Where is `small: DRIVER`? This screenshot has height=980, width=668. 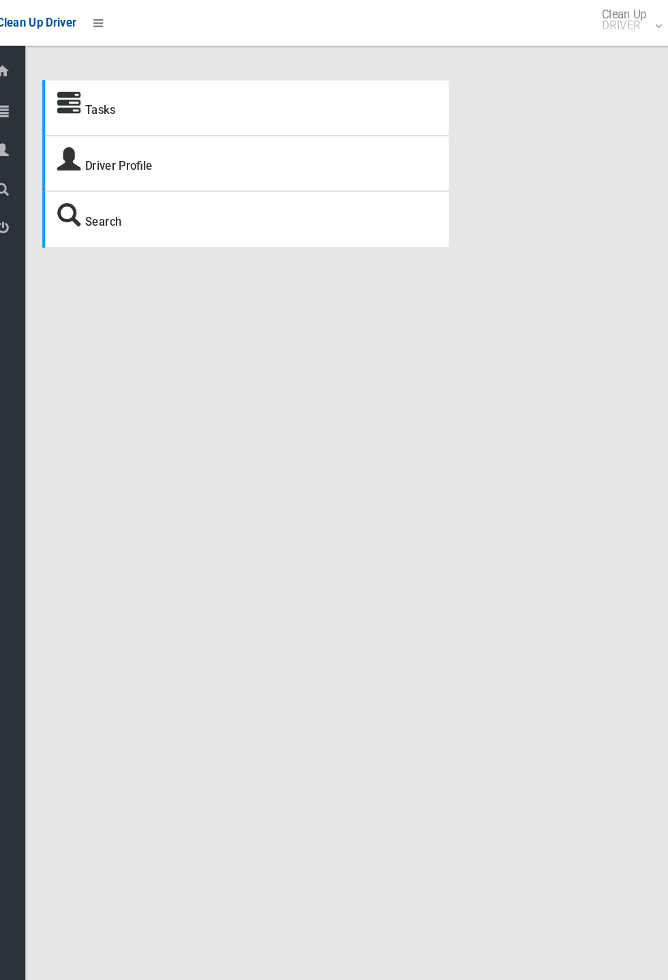
small: DRIVER is located at coordinates (616, 24).